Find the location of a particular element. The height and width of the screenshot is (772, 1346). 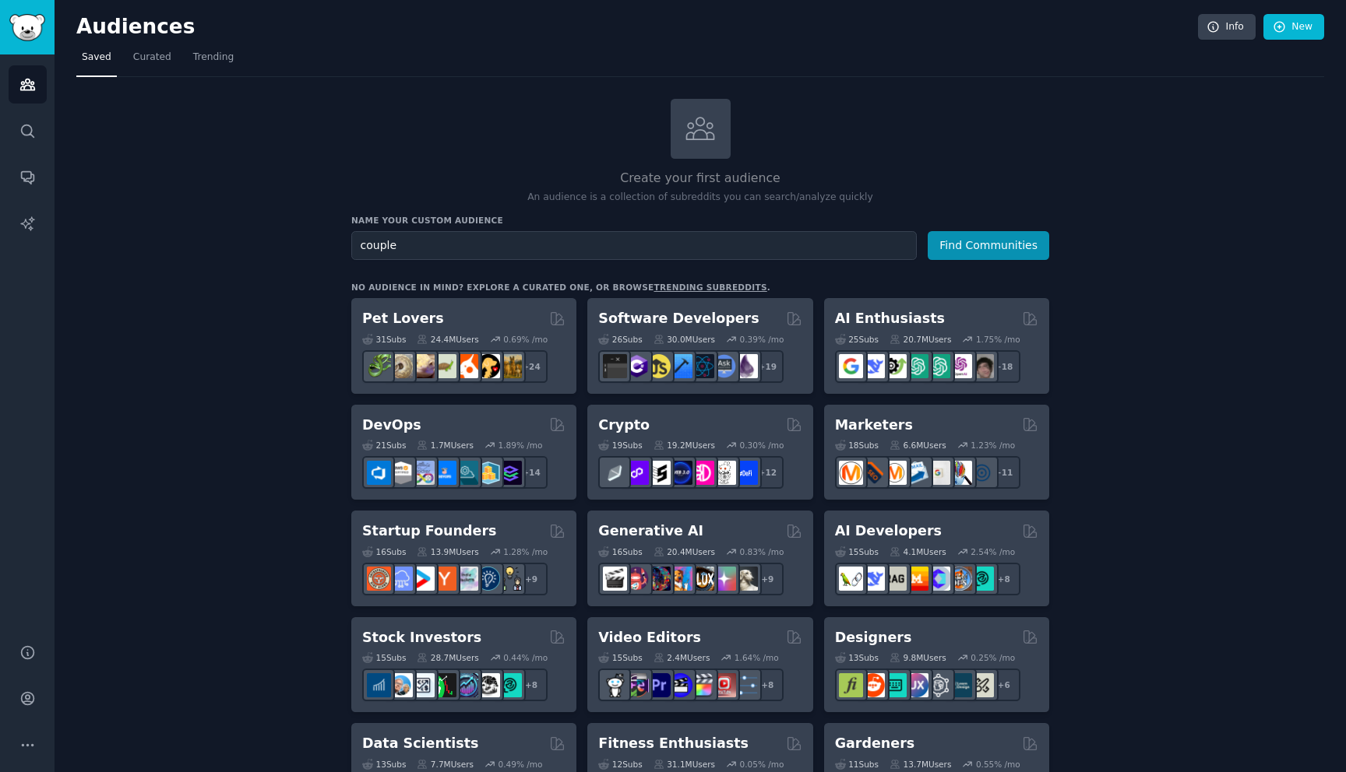

div: 15 Sub s is located at coordinates (384, 658).